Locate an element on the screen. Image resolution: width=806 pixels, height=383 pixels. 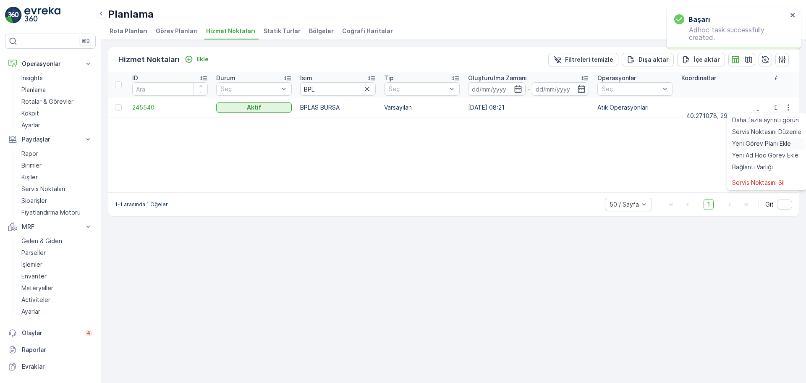
span: Git is located at coordinates (769, 204).